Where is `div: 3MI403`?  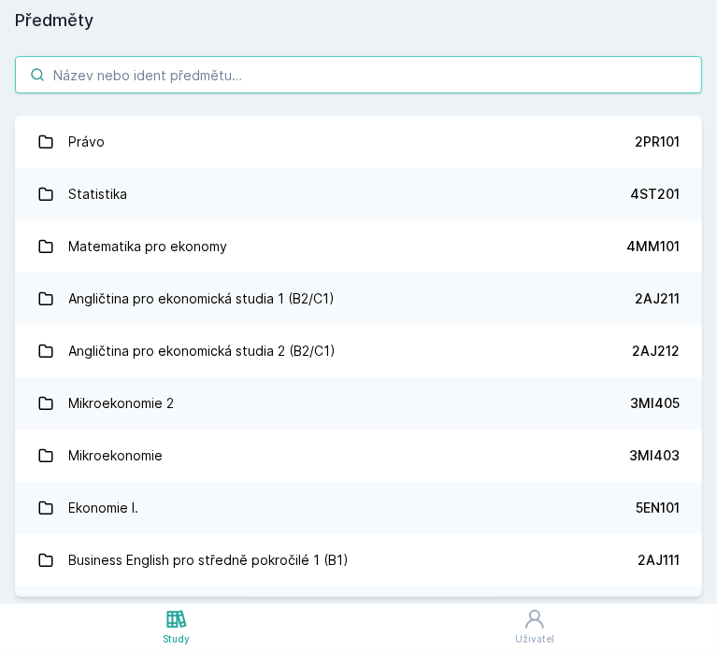
div: 3MI403 is located at coordinates (654, 456).